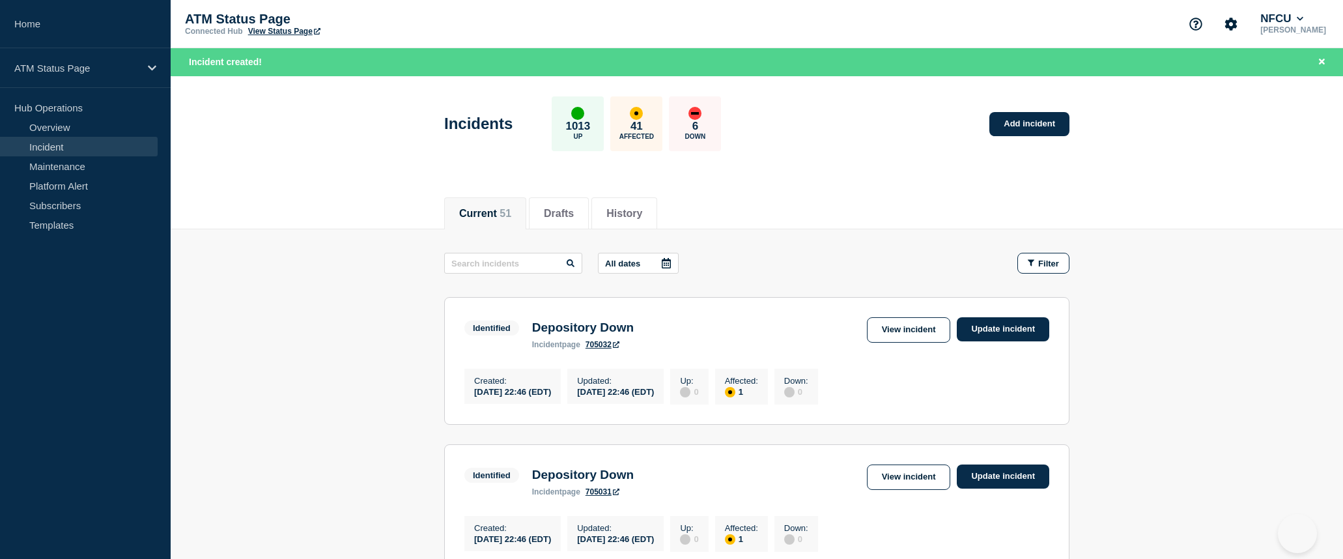  Describe the element at coordinates (485, 214) in the screenshot. I see `button: Current 51` at that location.